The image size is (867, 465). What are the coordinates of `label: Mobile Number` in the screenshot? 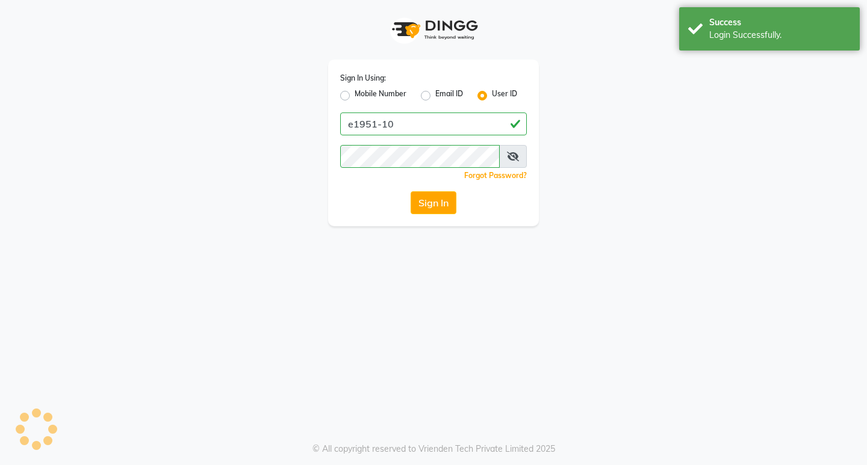 It's located at (381, 96).